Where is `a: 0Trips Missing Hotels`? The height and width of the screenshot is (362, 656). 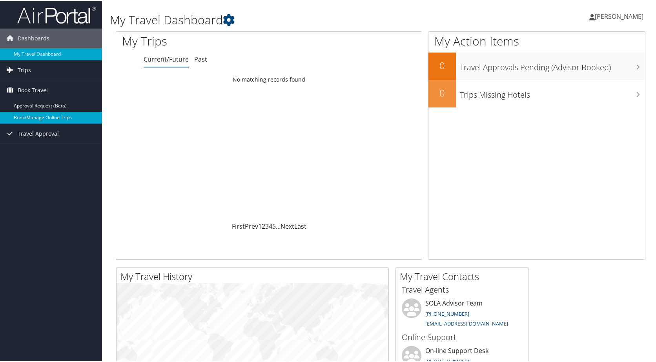
a: 0Trips Missing Hotels is located at coordinates (537, 93).